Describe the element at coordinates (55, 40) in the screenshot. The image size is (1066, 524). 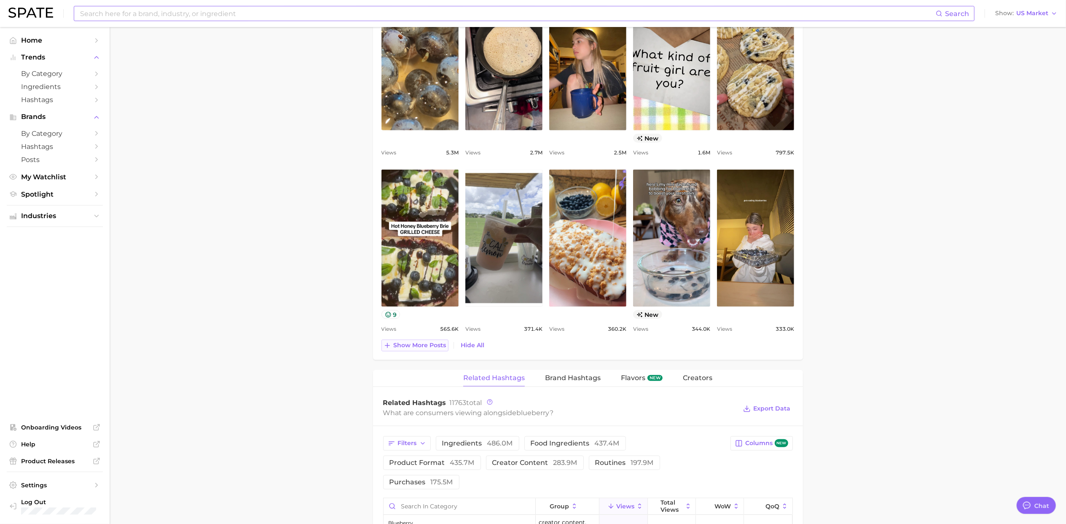
I see `a: Home` at that location.